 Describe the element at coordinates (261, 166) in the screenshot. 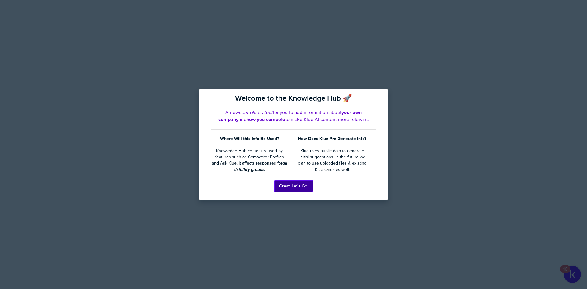

I see `em: all visibility groups.` at that location.